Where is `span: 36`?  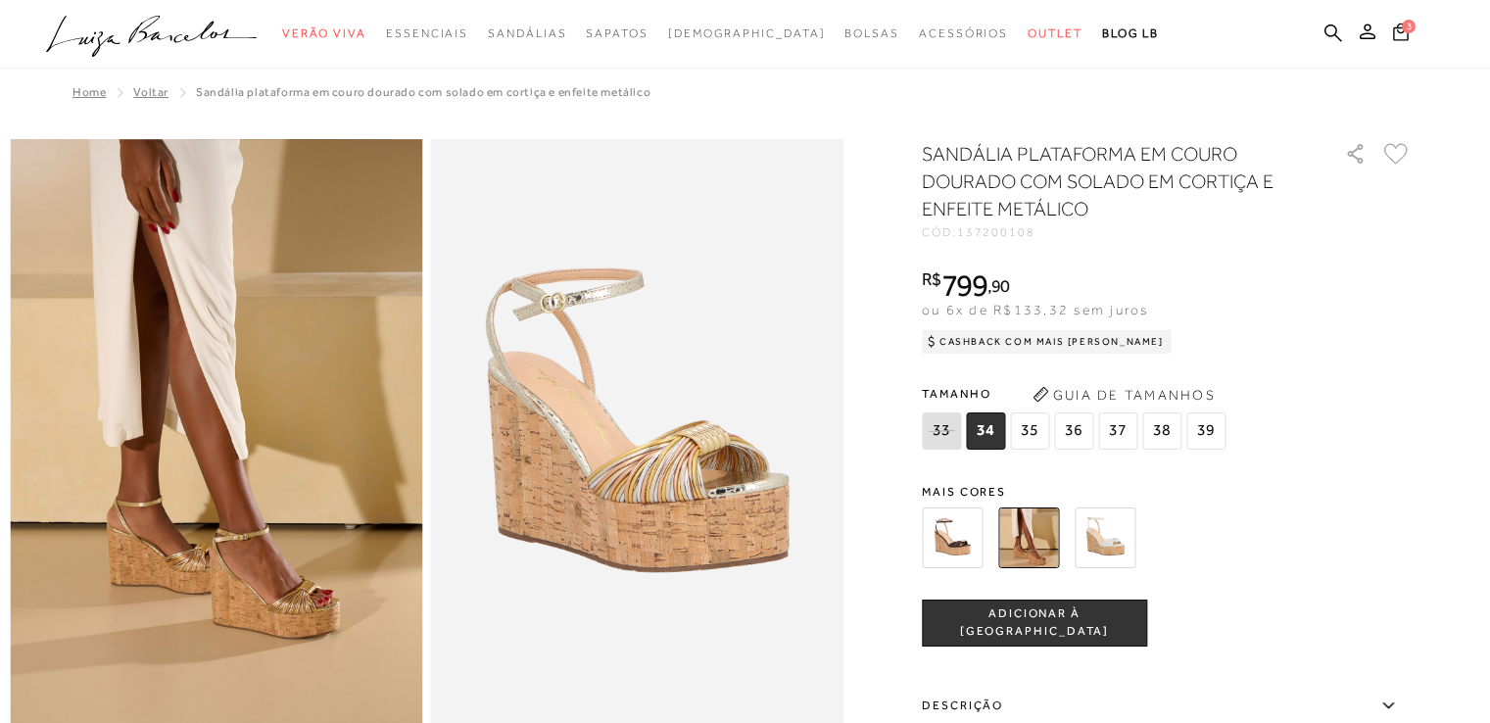
span: 36 is located at coordinates (1074, 431).